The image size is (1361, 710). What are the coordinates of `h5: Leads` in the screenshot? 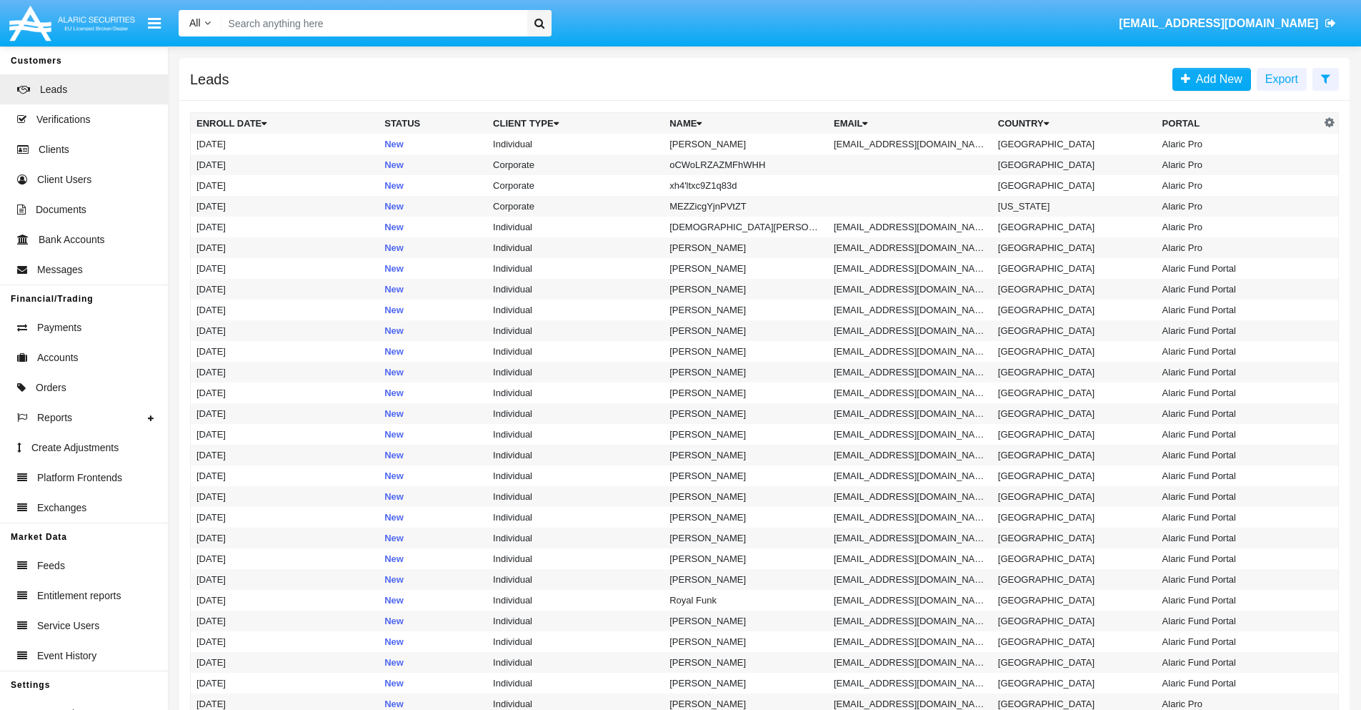 It's located at (209, 79).